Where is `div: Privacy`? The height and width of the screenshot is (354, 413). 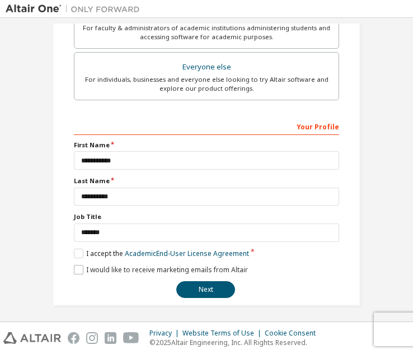 div: Privacy is located at coordinates (166, 333).